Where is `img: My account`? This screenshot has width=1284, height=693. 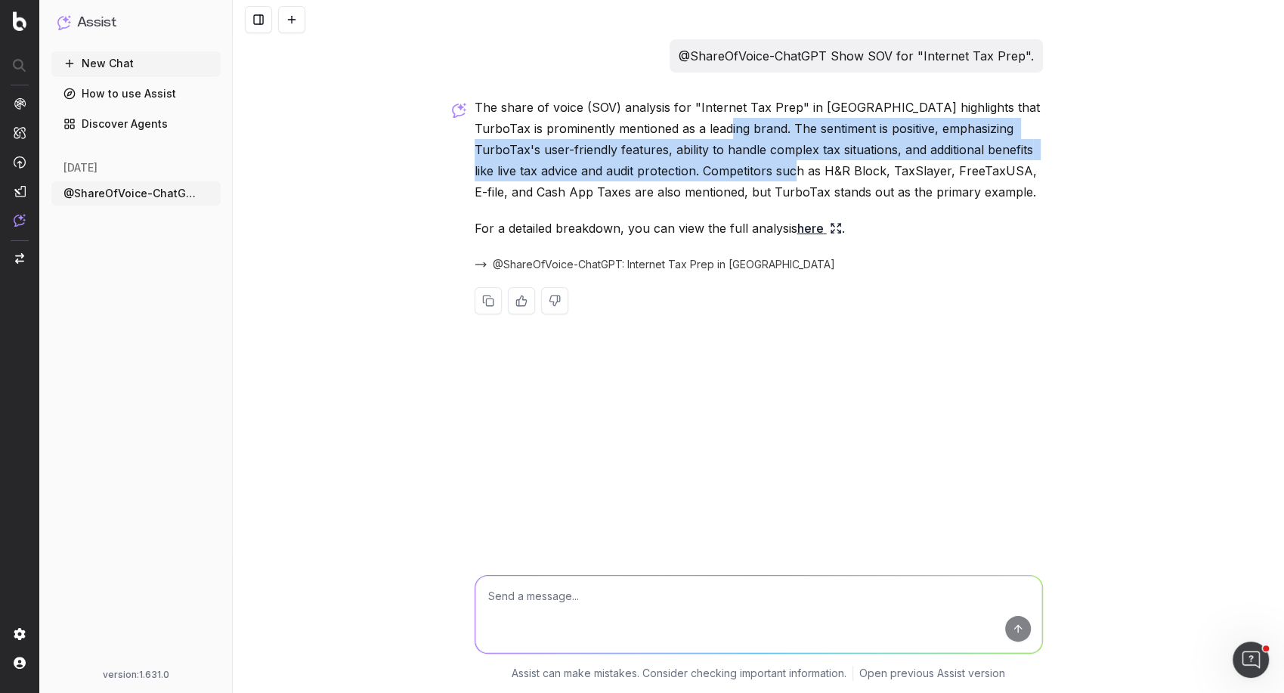
img: My account is located at coordinates (20, 663).